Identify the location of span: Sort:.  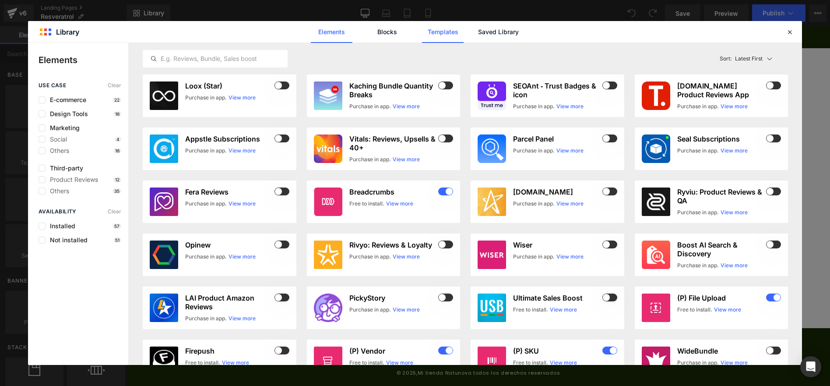
(726, 59).